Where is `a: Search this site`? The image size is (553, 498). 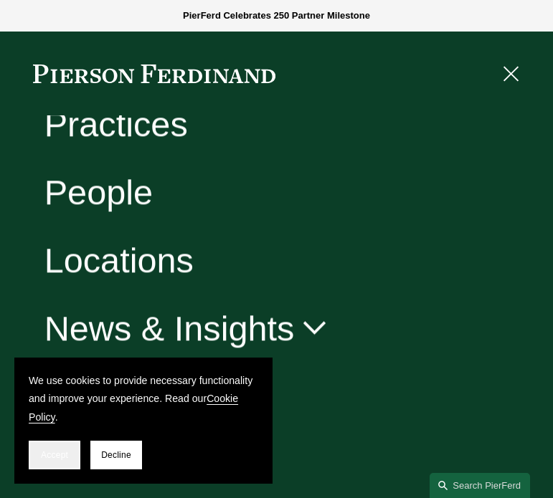 a: Search this site is located at coordinates (480, 485).